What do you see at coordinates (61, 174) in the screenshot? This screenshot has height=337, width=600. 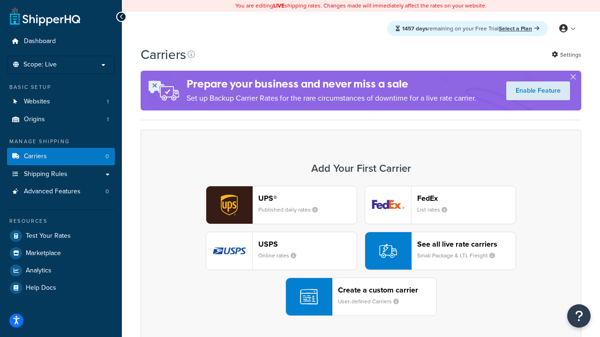 I see `li: Shipping Rules` at bounding box center [61, 174].